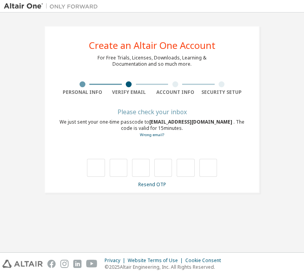 Image resolution: width=304 pixels, height=275 pixels. Describe the element at coordinates (51, 264) in the screenshot. I see `img: facebook.svg` at that location.